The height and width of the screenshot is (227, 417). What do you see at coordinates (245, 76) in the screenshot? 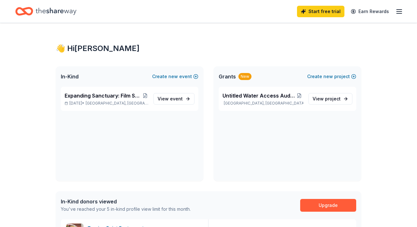
I see `div: New` at bounding box center [245, 76].